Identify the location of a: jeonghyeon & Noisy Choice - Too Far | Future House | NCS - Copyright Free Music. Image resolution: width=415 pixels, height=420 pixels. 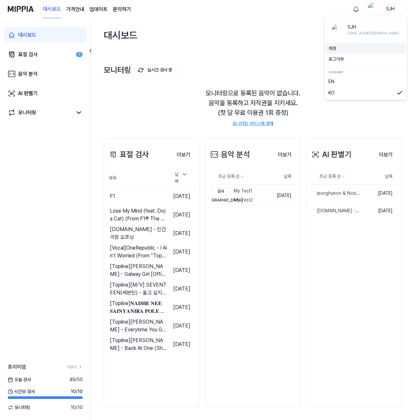
(335, 193).